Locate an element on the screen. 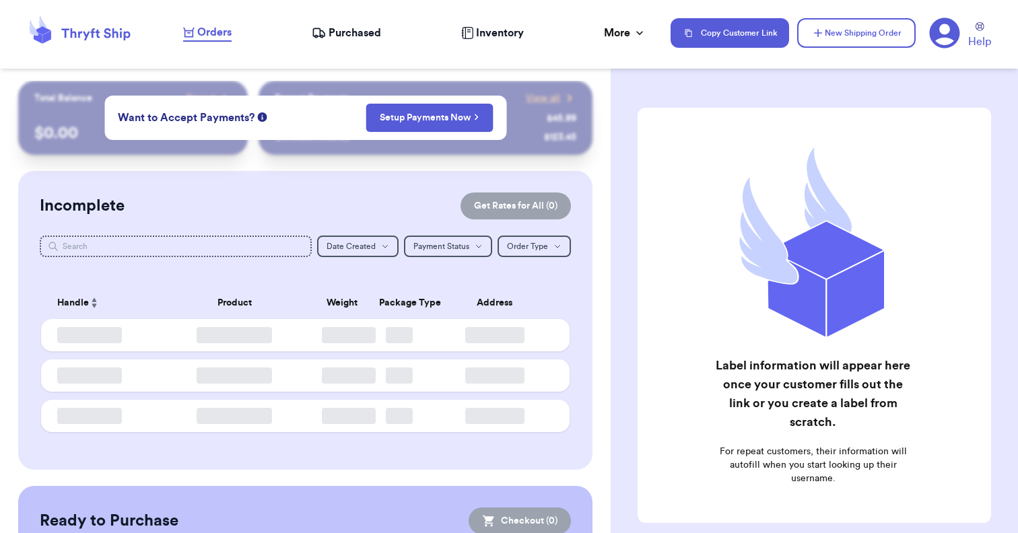  a: Inventory is located at coordinates (492, 33).